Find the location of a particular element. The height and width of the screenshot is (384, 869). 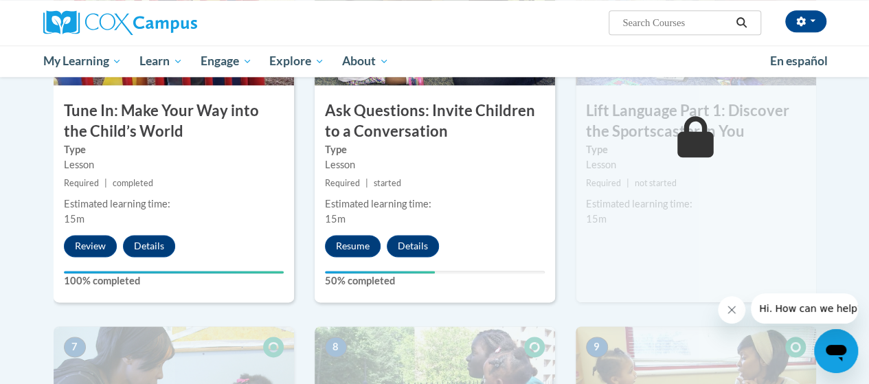

span: not started is located at coordinates (655, 183).